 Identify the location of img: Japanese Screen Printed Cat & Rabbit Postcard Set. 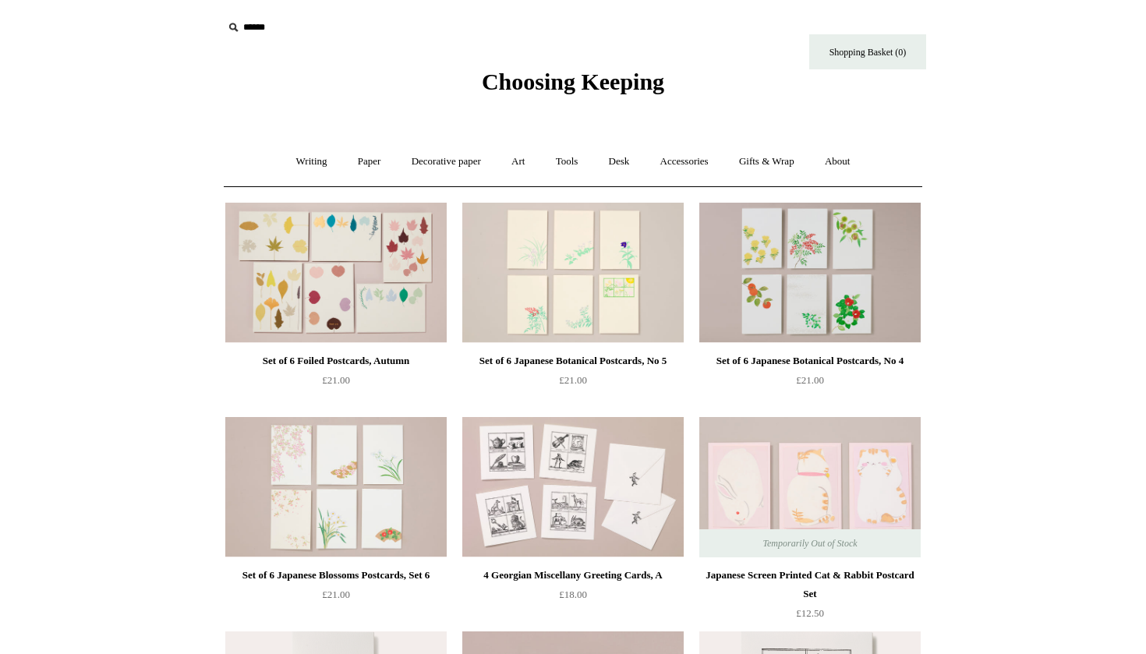
(810, 487).